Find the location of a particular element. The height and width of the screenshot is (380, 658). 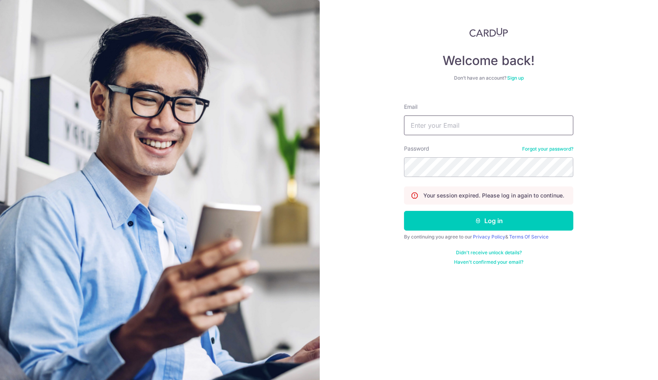

a: Privacy Policy is located at coordinates (489, 236).